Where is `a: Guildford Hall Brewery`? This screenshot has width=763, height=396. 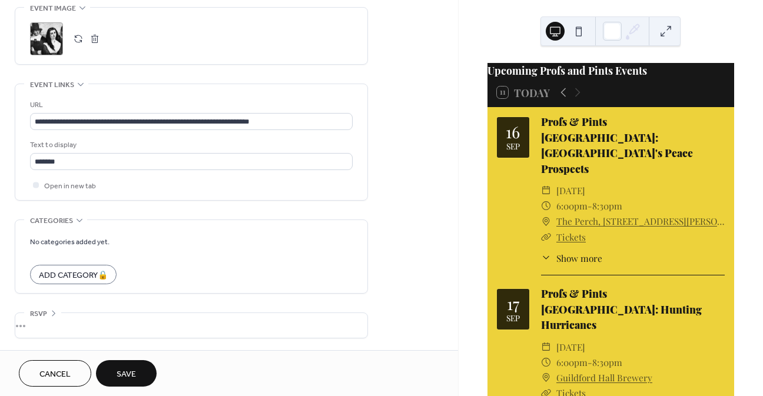 a: Guildford Hall Brewery is located at coordinates (604, 378).